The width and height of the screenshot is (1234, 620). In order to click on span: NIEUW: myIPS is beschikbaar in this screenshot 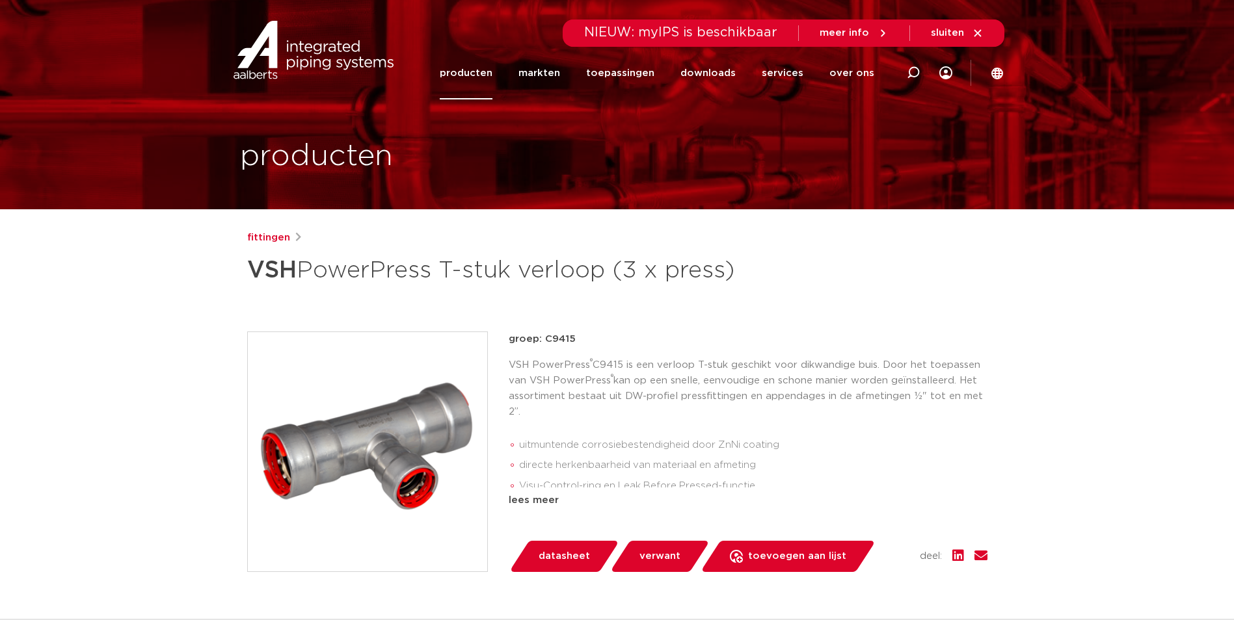, I will do `click(680, 33)`.